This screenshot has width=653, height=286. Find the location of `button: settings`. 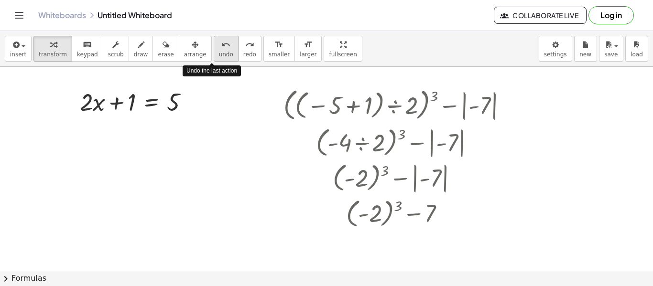

button: settings is located at coordinates (556, 49).